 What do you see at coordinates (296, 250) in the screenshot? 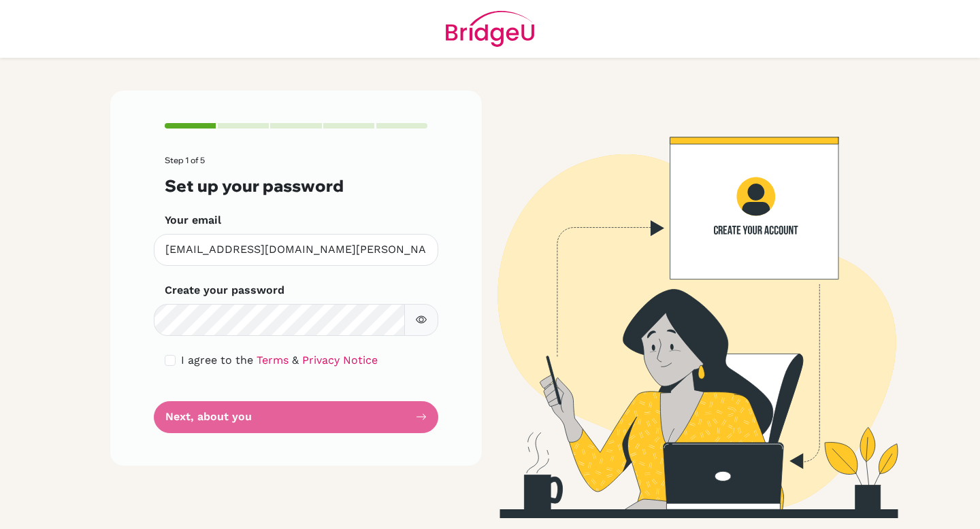
I see `input: Insert your email*` at bounding box center [296, 250].